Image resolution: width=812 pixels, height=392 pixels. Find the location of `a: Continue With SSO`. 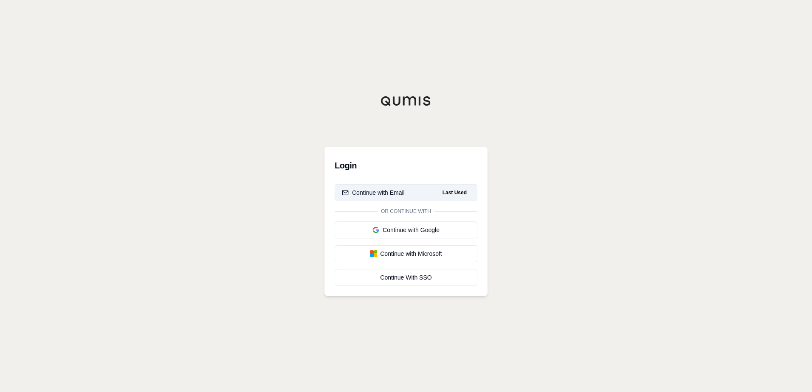

a: Continue With SSO is located at coordinates (406, 278).